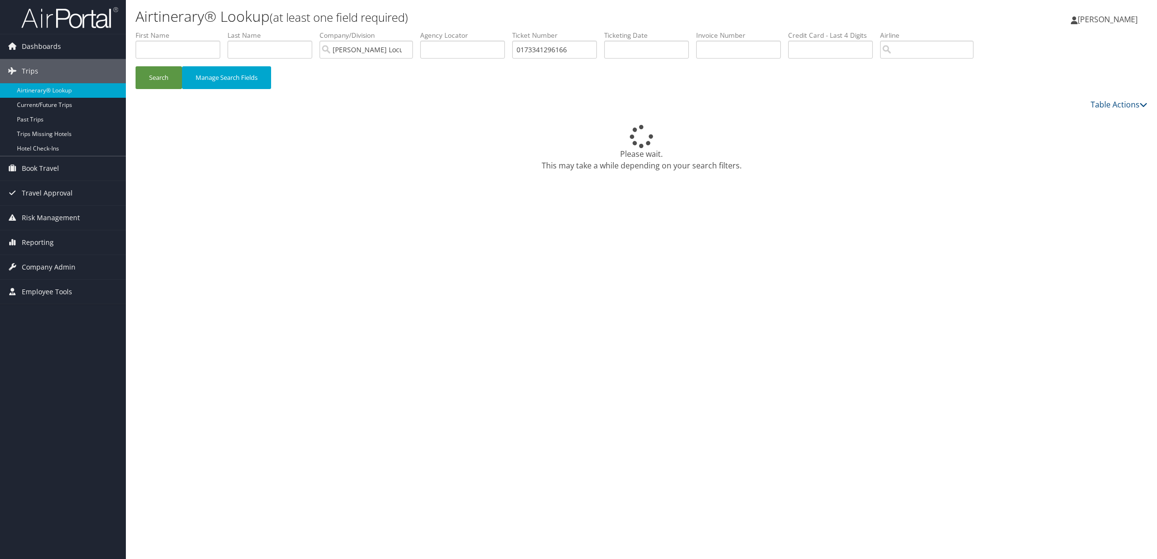 Image resolution: width=1157 pixels, height=559 pixels. I want to click on label: Ticketing Date, so click(650, 35).